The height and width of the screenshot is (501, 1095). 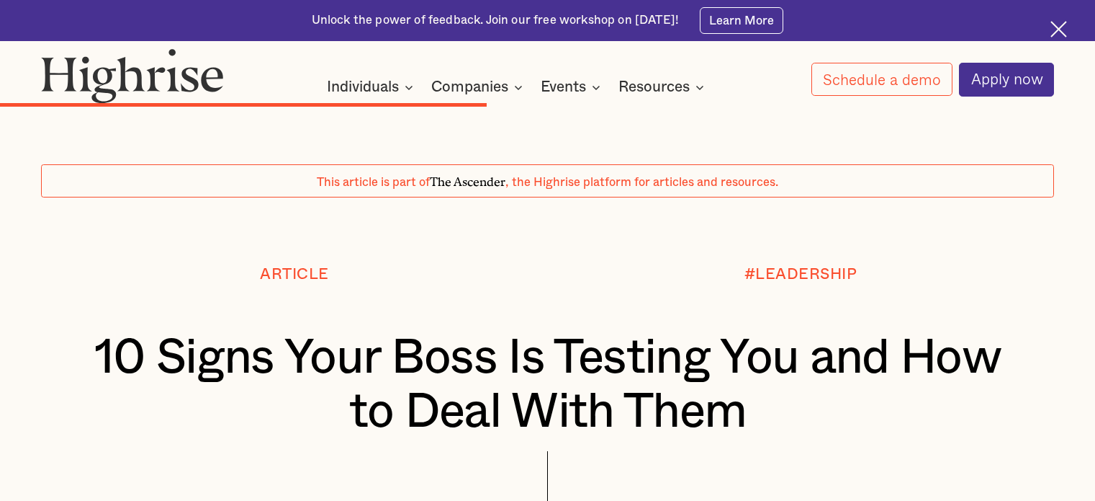 I want to click on a: Schedule a demo, so click(x=882, y=79).